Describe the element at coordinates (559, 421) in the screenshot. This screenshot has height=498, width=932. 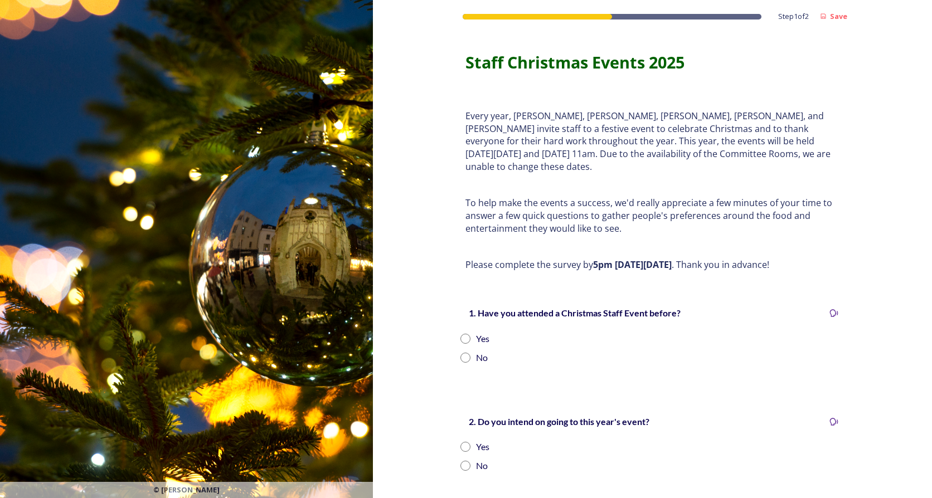
I see `strong: 2. Do you intend on going to this year's event?` at that location.